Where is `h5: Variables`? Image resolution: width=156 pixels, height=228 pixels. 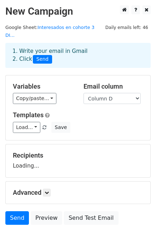 h5: Variables is located at coordinates (43, 87).